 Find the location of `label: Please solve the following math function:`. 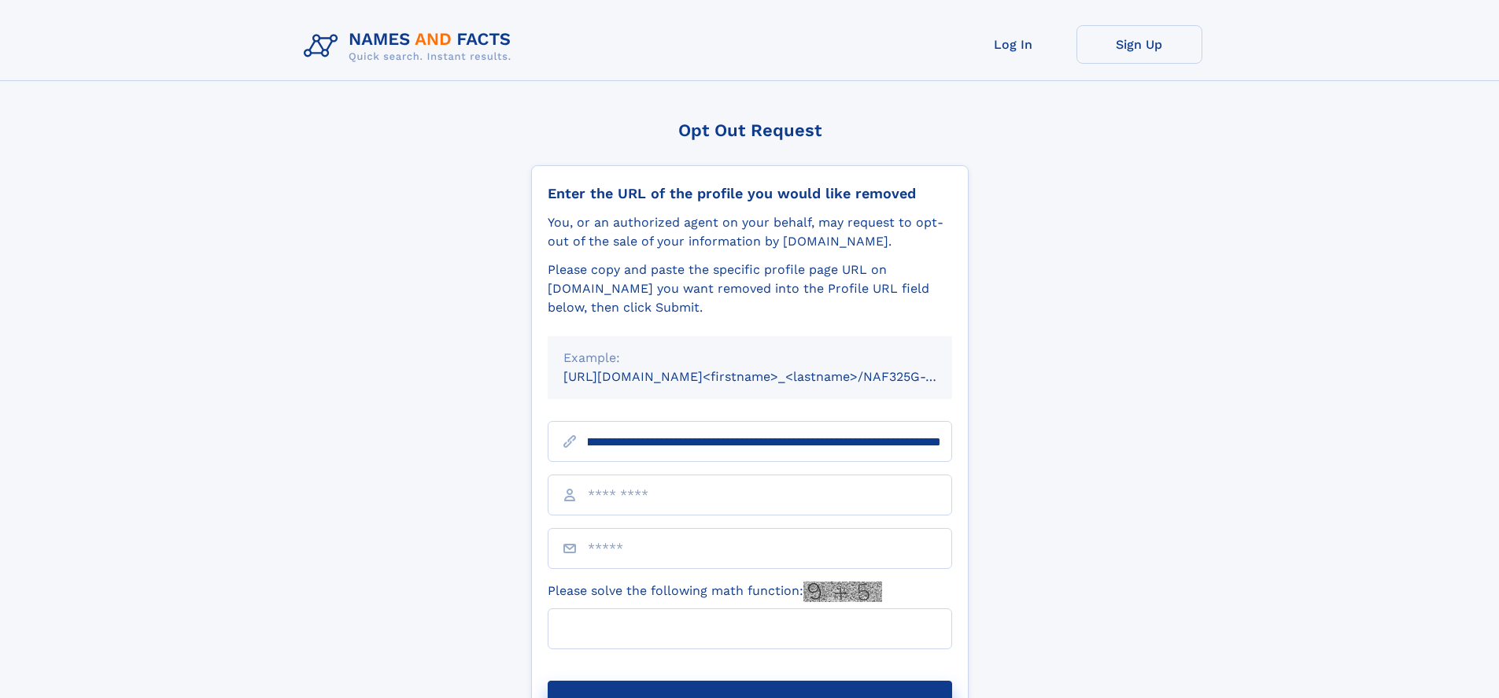

label: Please solve the following math function: is located at coordinates (715, 592).